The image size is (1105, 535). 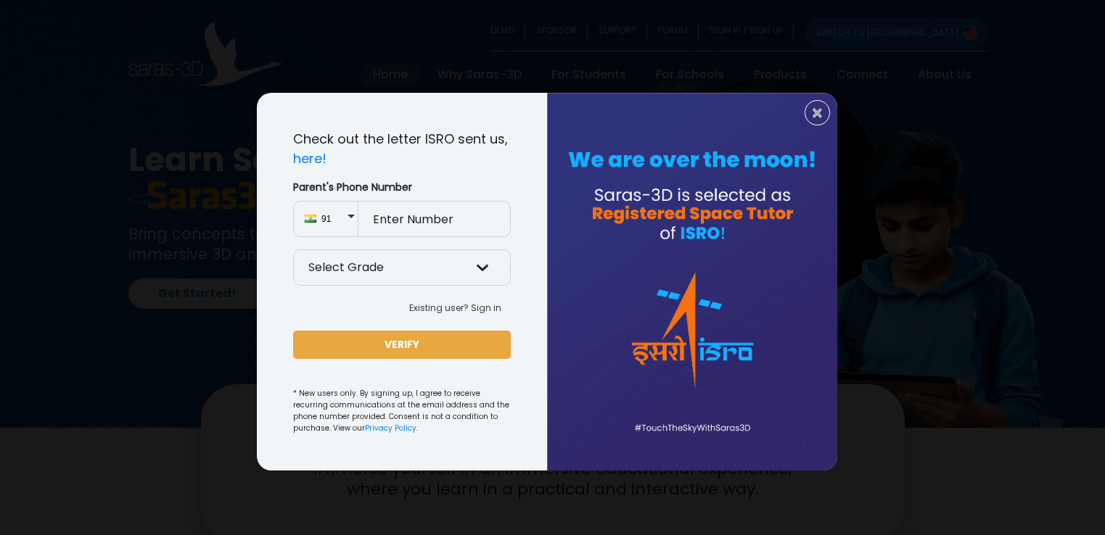 What do you see at coordinates (817, 112) in the screenshot?
I see `button: Close` at bounding box center [817, 112].